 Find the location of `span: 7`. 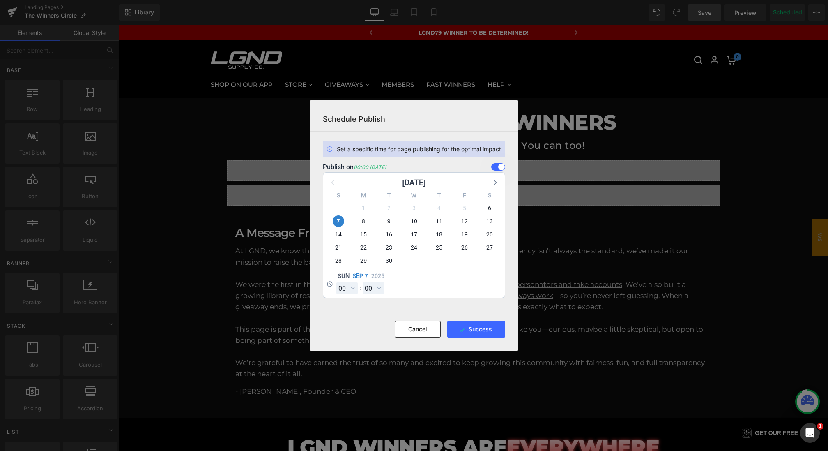

span: 7 is located at coordinates (366, 276).